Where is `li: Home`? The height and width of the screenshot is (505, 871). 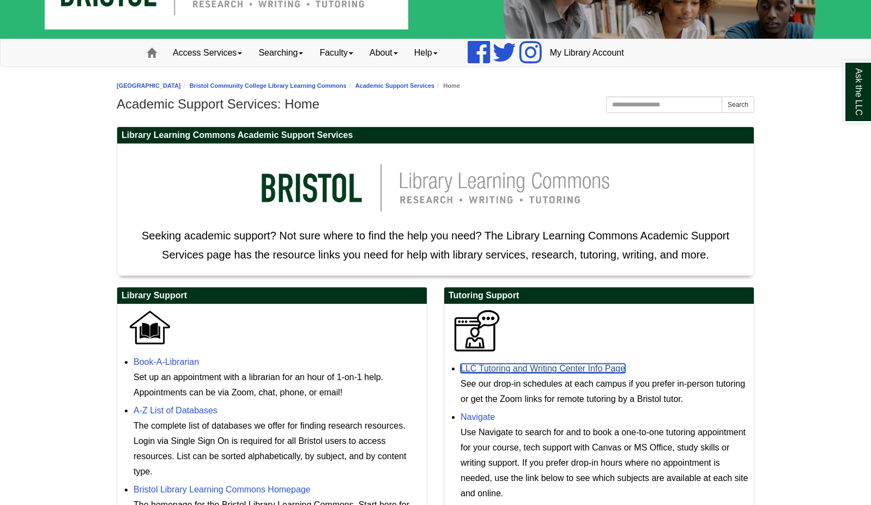 li: Home is located at coordinates (447, 86).